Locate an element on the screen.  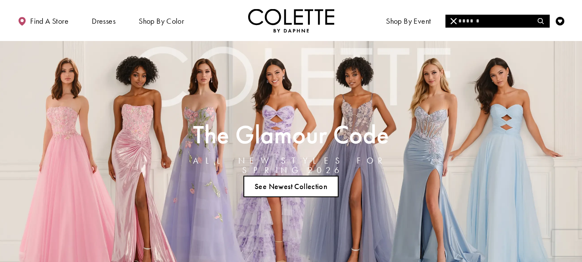
div: Search form is located at coordinates (498, 21).